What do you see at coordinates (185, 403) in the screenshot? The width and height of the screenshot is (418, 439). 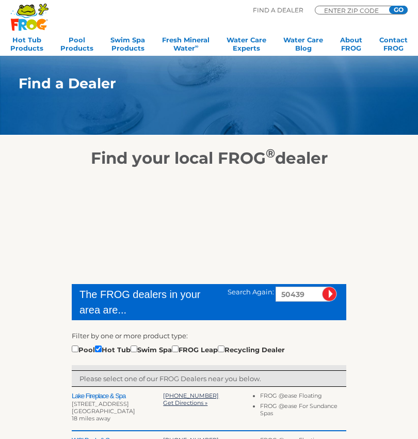 I see `a: Get Directions »` at bounding box center [185, 403].